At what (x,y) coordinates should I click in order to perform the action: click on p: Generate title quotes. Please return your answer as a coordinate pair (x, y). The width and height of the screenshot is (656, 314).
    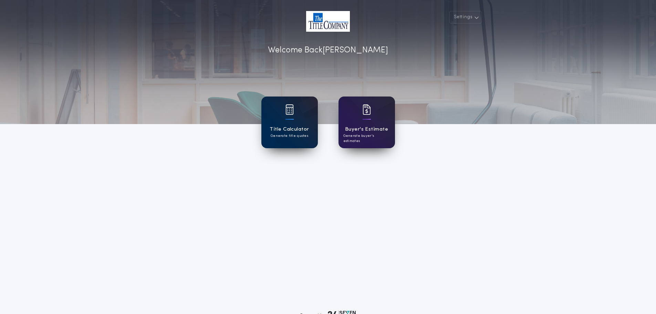
    Looking at the image, I should click on (289, 136).